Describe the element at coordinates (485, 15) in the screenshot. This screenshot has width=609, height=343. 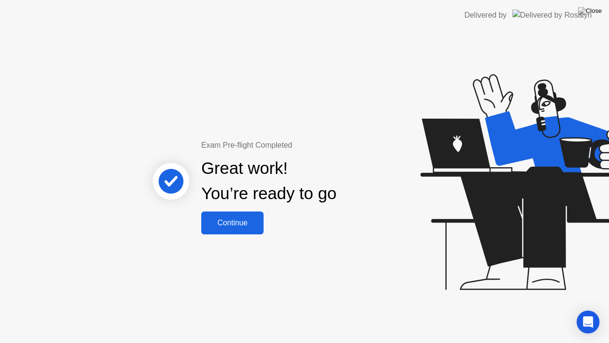
I see `div: Delivered by` at that location.